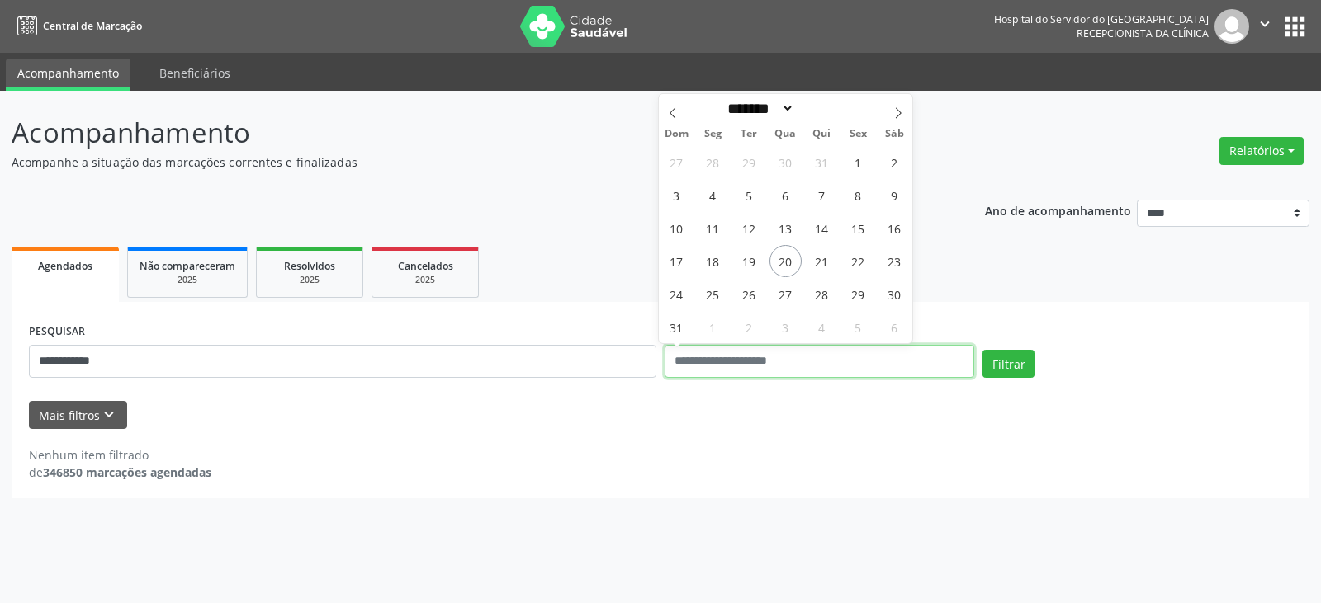  I want to click on a: Central de Marcação, so click(77, 26).